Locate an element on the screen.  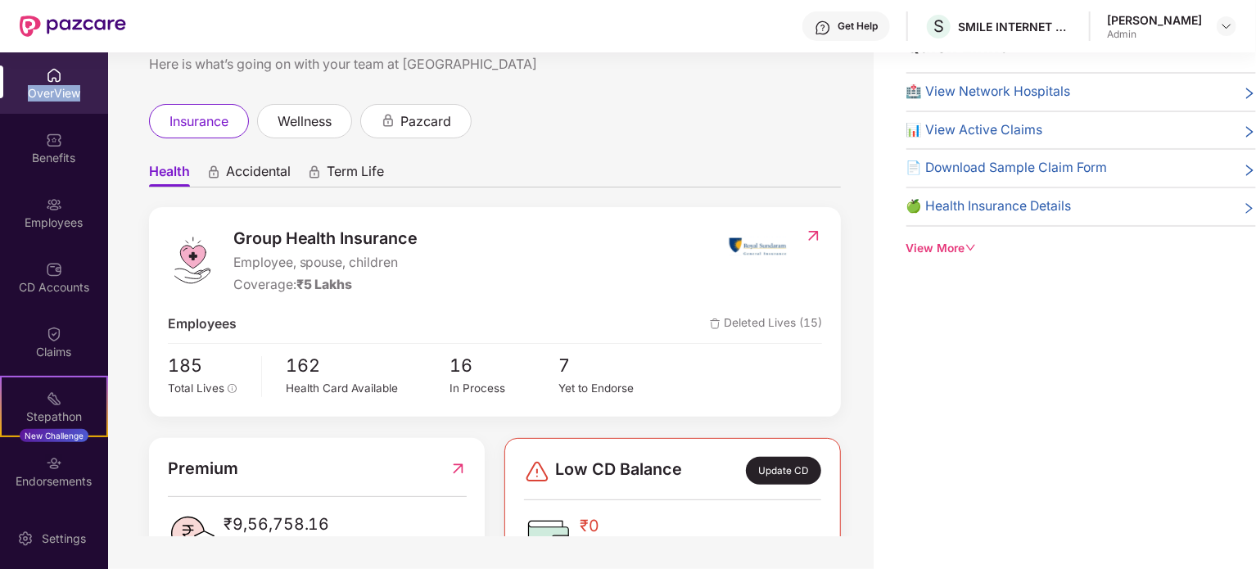
span: ₹9,56,758.16 is located at coordinates (277, 524).